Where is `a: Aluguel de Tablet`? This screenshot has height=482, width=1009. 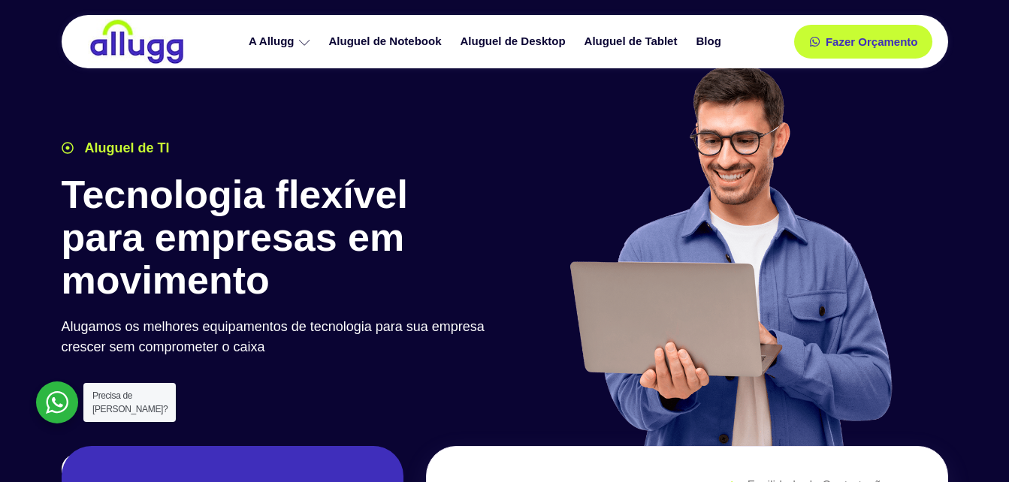
a: Aluguel de Tablet is located at coordinates (632, 41).